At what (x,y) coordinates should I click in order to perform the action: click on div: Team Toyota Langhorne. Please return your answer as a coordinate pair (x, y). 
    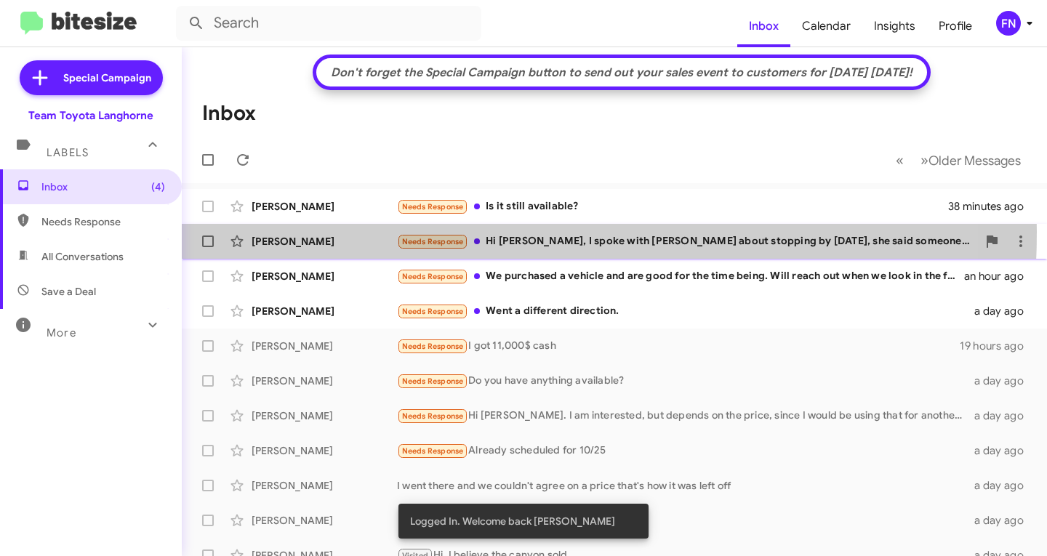
    Looking at the image, I should click on (91, 116).